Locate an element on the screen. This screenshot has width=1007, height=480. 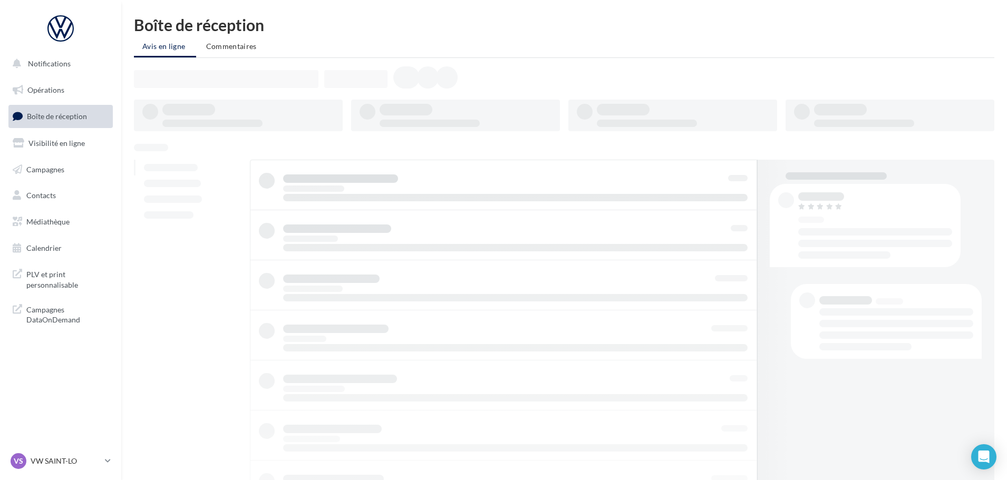
p: VW SAINT-LO is located at coordinates (65, 461).